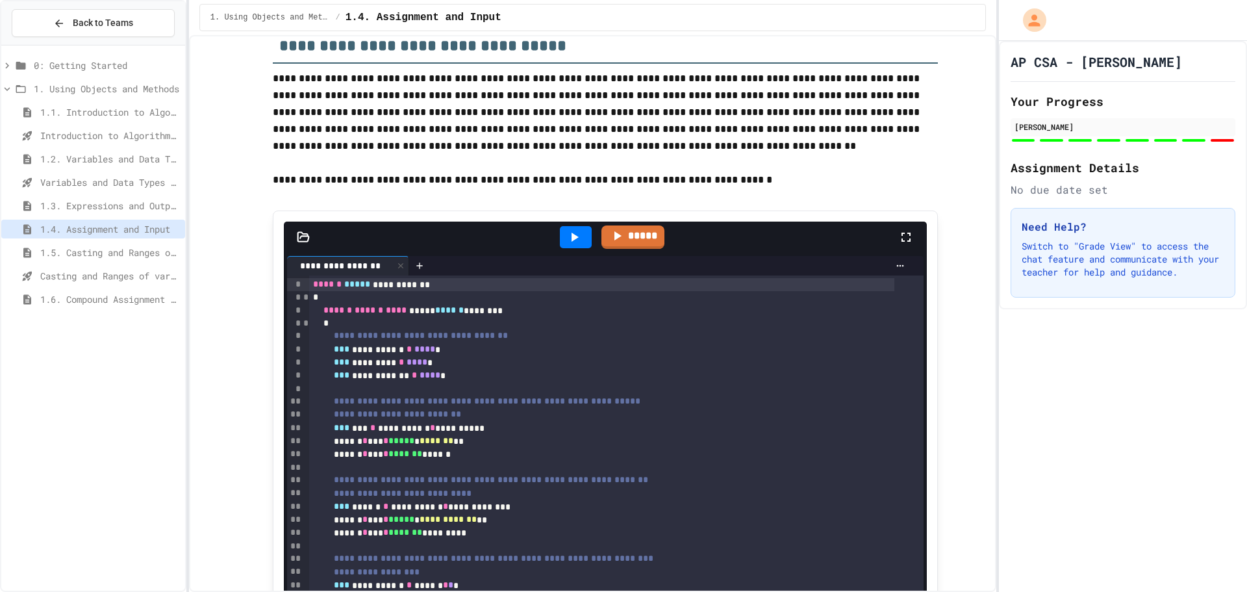 This screenshot has width=1247, height=592. I want to click on span: Casting and Ranges of variables - Quiz, so click(110, 275).